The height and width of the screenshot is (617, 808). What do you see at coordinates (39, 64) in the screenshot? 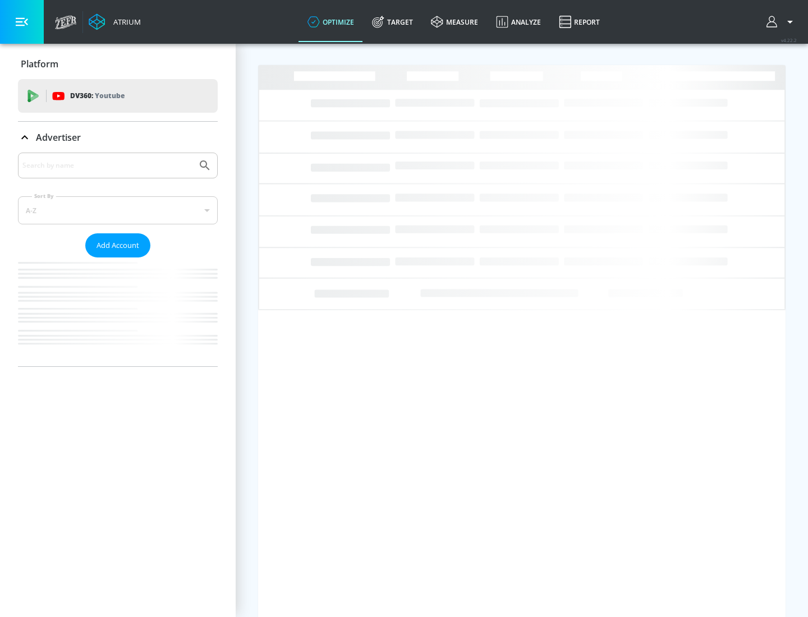
I see `p: Platform` at bounding box center [39, 64].